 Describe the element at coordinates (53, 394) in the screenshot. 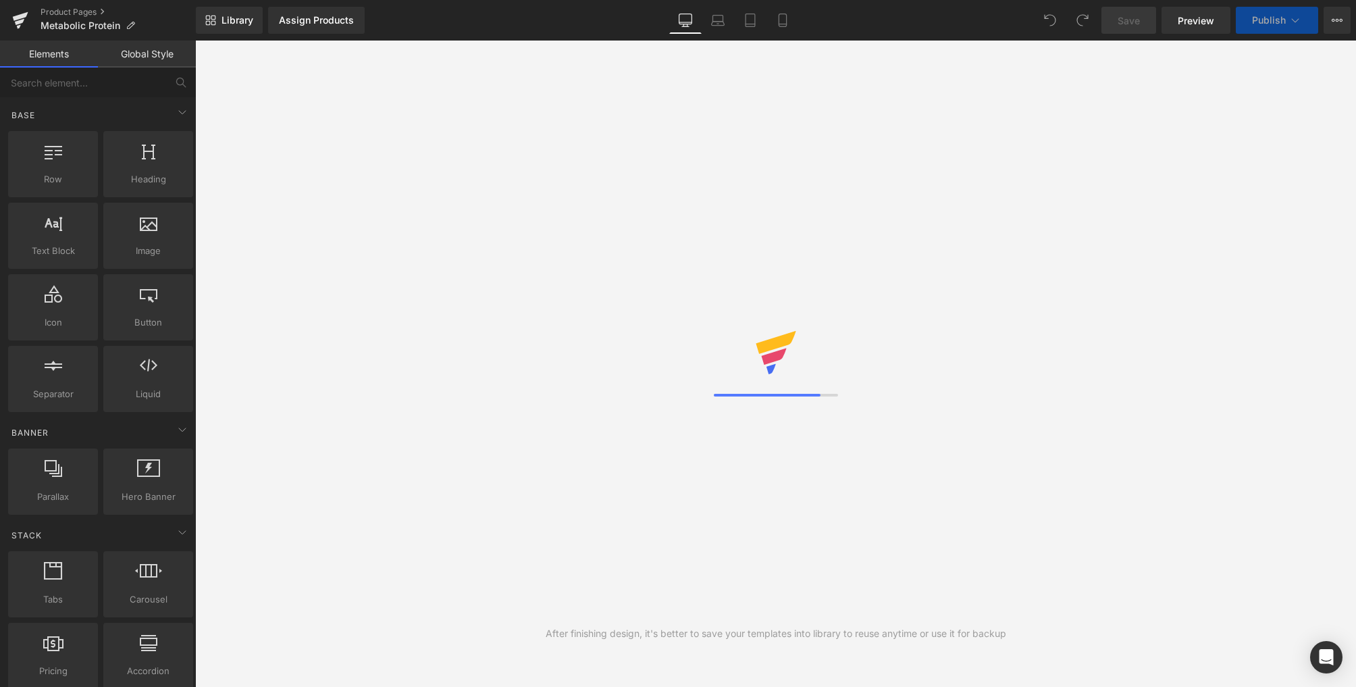

I see `span: Separator` at that location.